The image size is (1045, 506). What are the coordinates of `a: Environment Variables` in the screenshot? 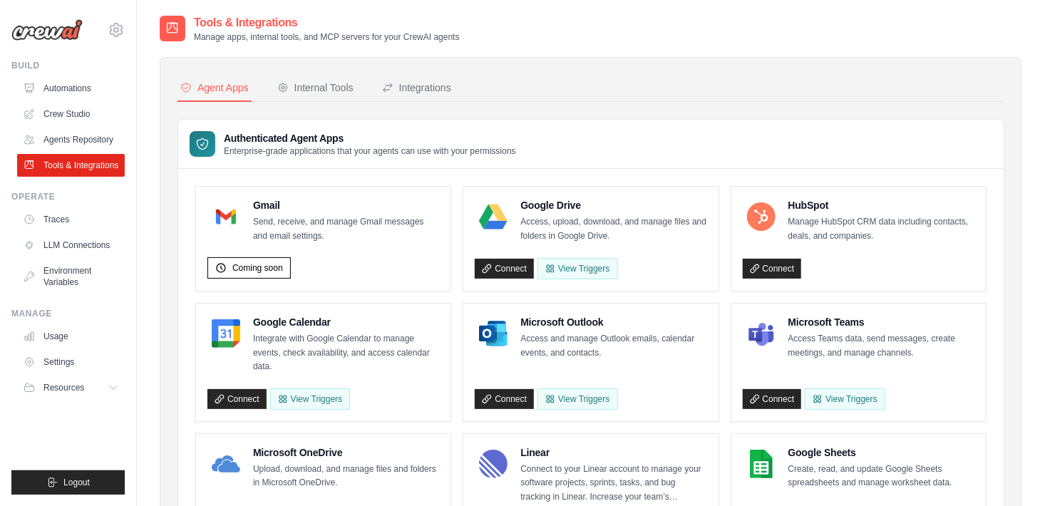 It's located at (71, 277).